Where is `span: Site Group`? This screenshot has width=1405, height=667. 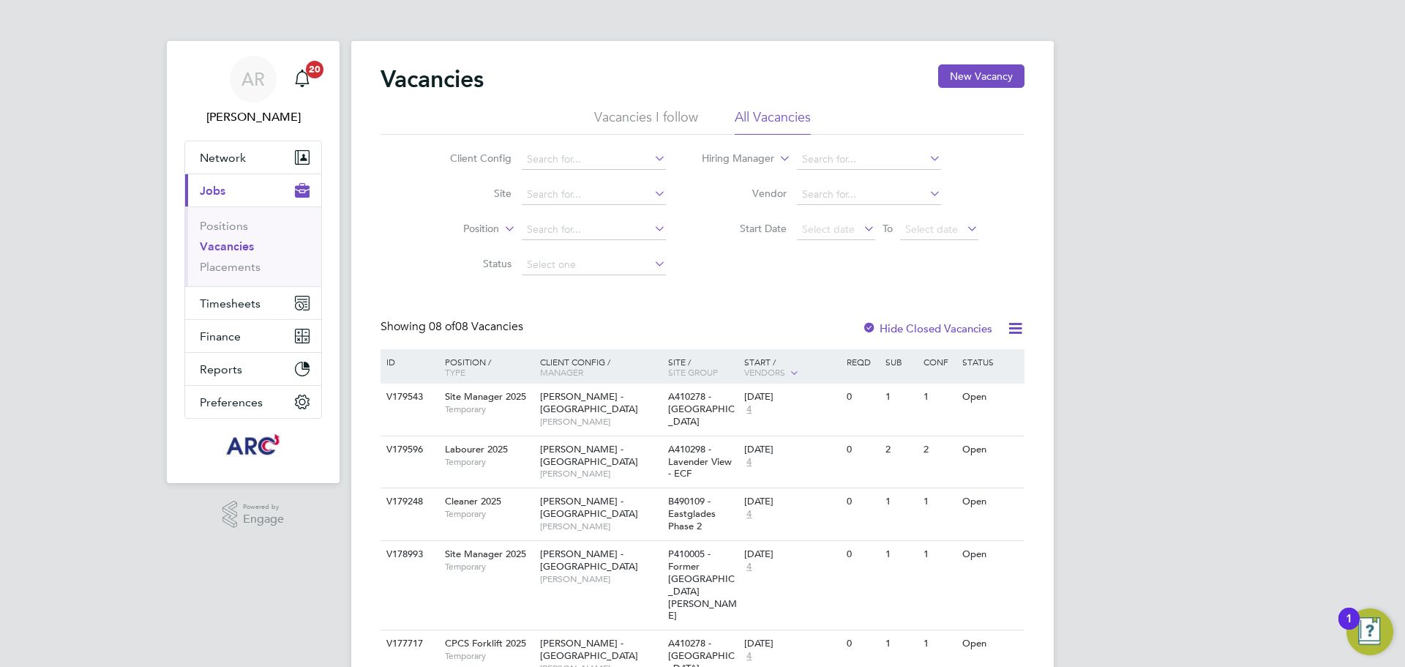 span: Site Group is located at coordinates (693, 372).